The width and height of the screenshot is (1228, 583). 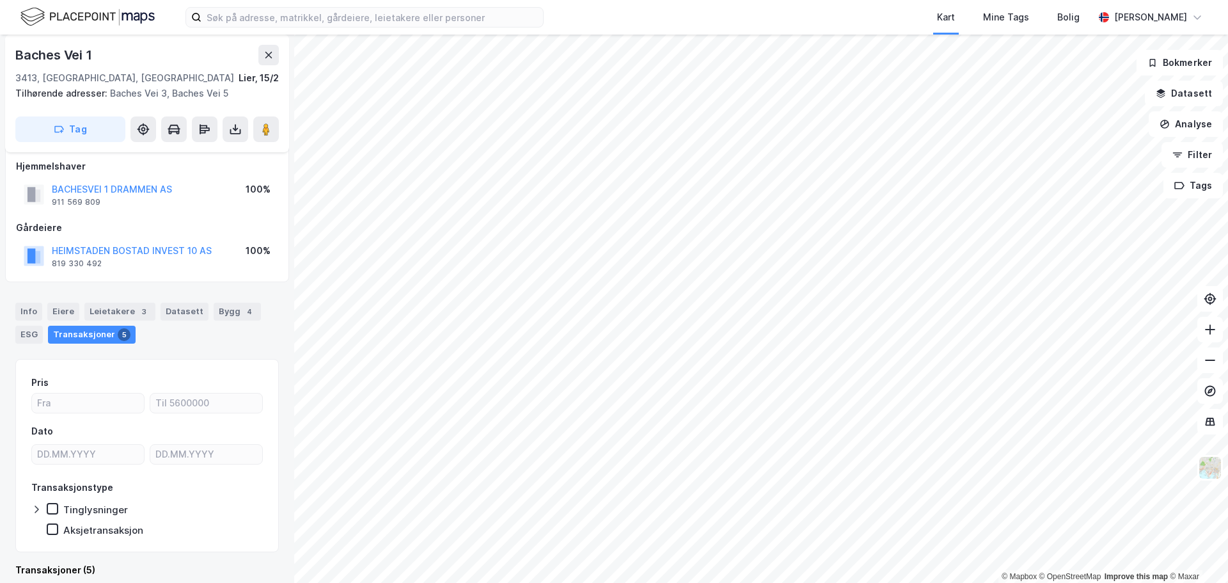 What do you see at coordinates (147, 570) in the screenshot?
I see `div: Transaksjoner (5)` at bounding box center [147, 570].